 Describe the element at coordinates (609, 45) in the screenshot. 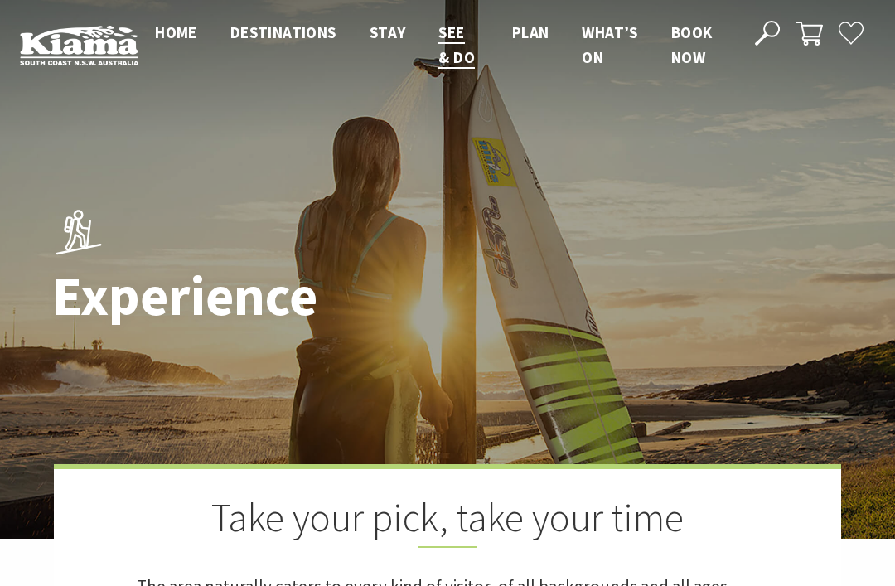

I see `span: What’s On` at that location.